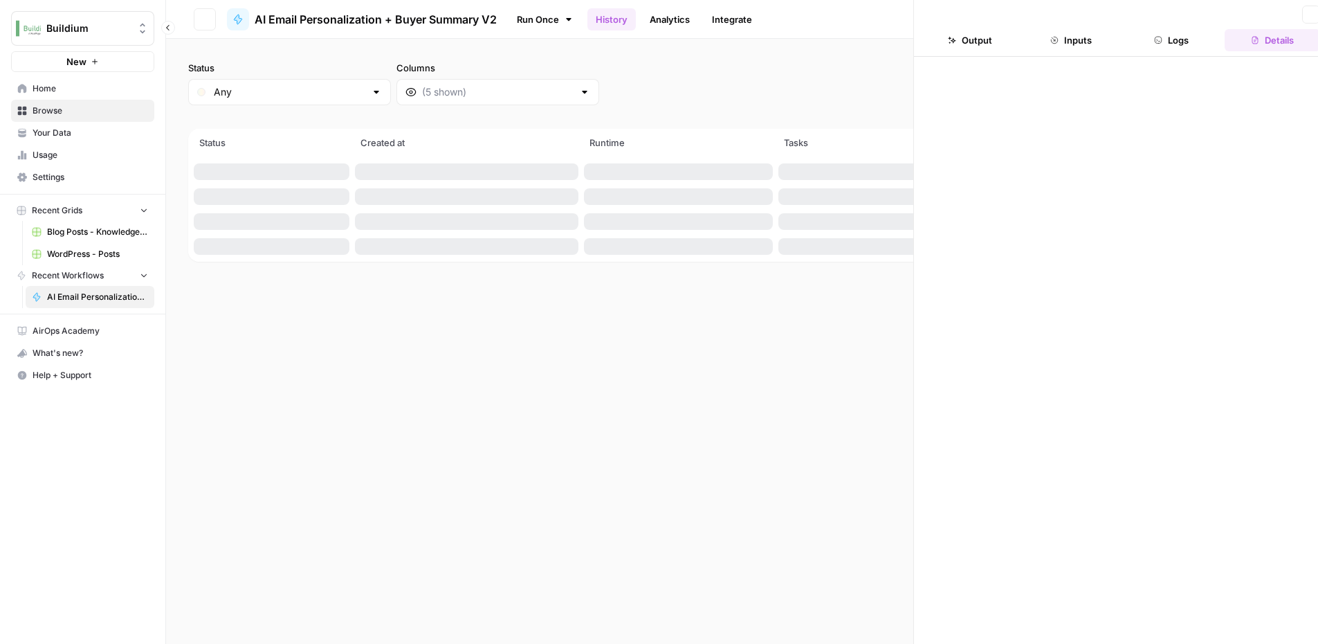  Describe the element at coordinates (271, 144) in the screenshot. I see `th: Status` at that location.